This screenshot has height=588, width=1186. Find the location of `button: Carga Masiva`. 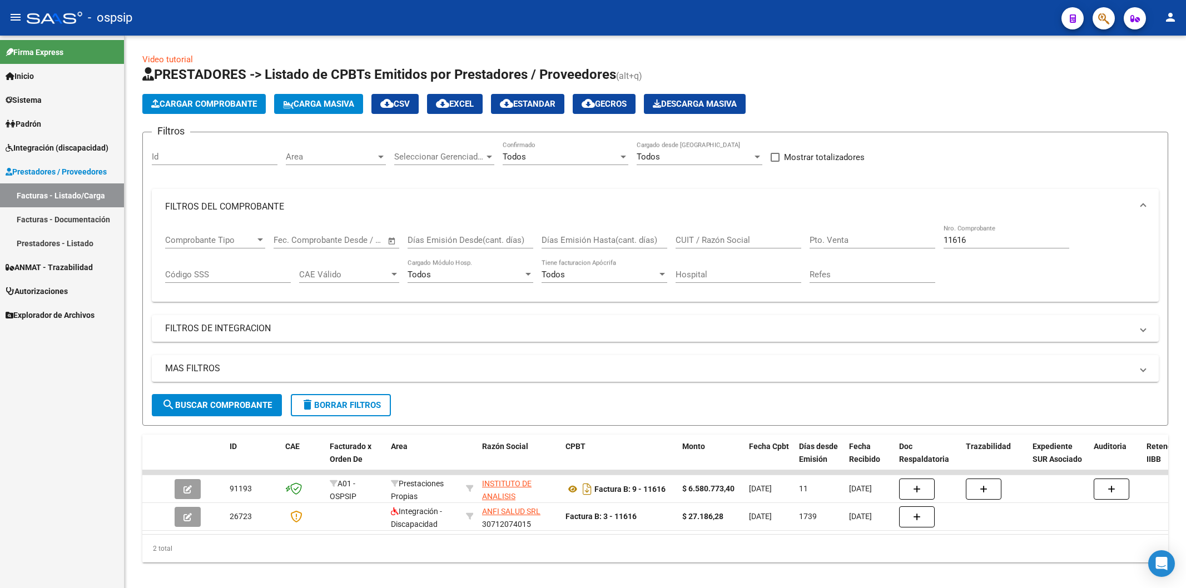

button: Carga Masiva is located at coordinates (319, 104).